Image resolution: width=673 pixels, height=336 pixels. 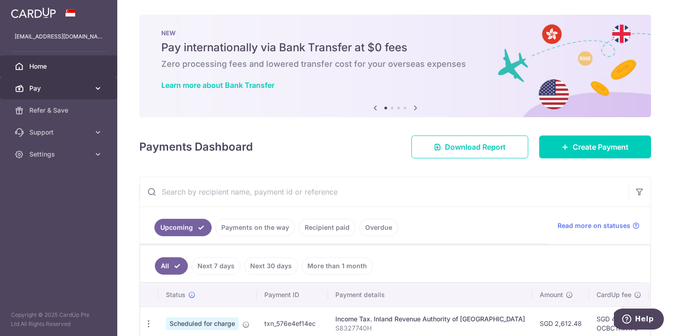 I want to click on span: Read more on statuses, so click(x=593, y=226).